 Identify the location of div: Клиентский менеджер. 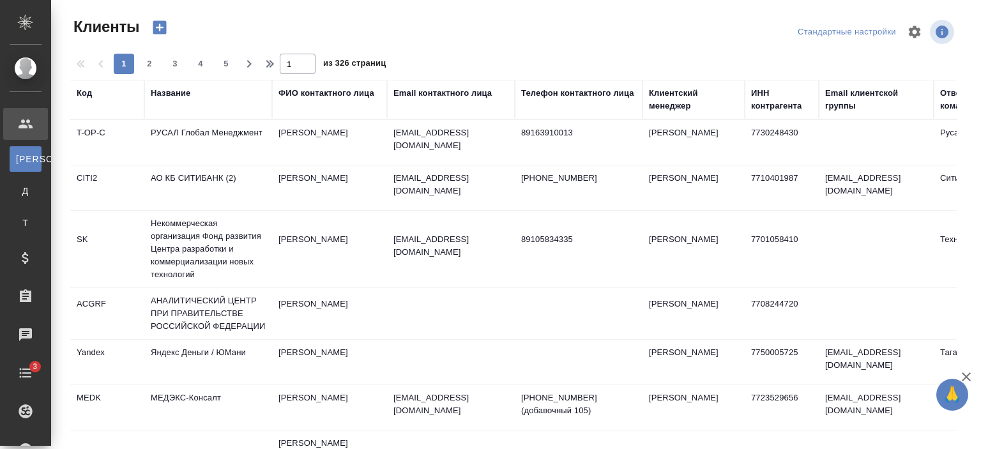
(694, 100).